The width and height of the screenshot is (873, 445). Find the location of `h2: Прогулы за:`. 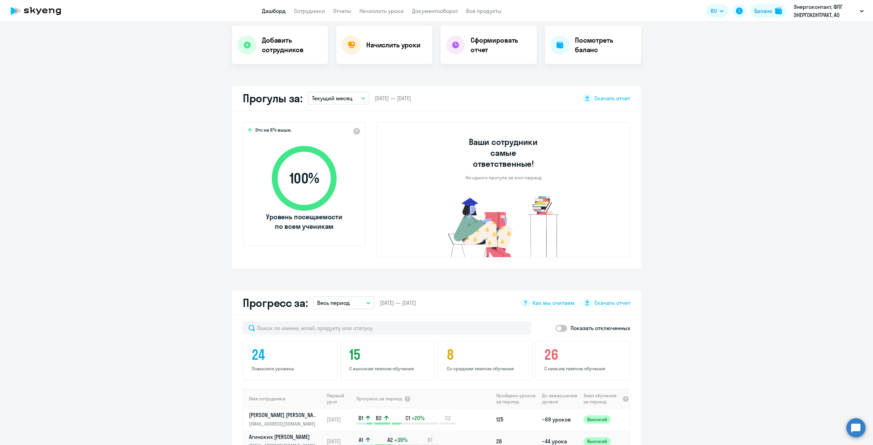

h2: Прогулы за: is located at coordinates (273, 98).